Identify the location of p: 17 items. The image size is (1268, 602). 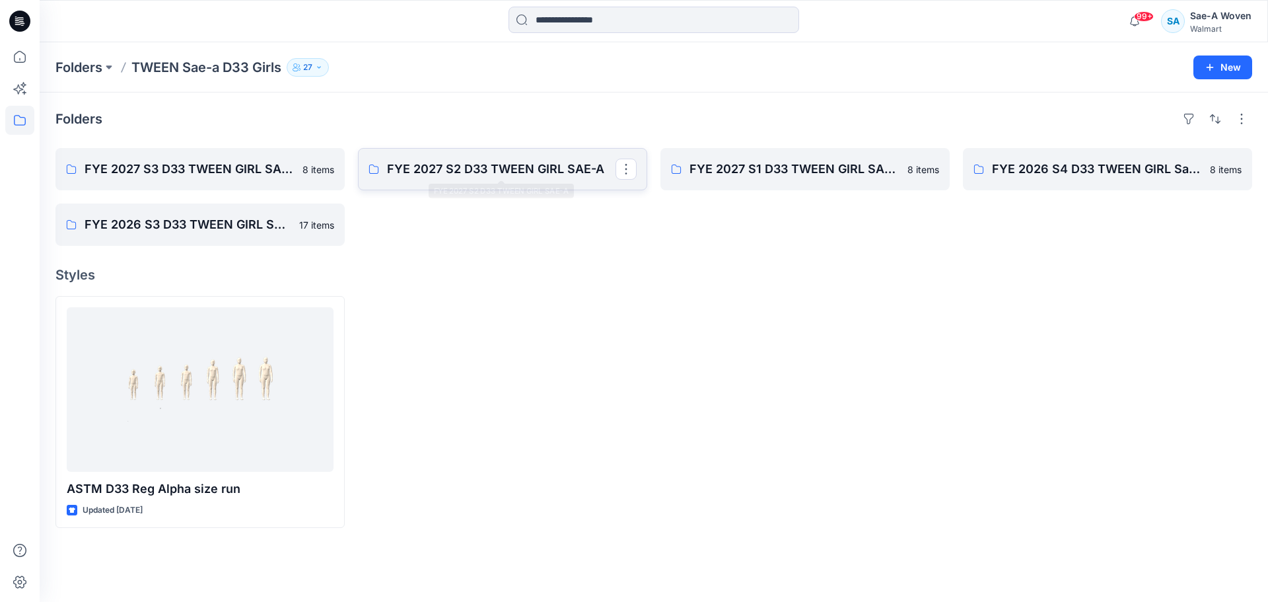
(316, 225).